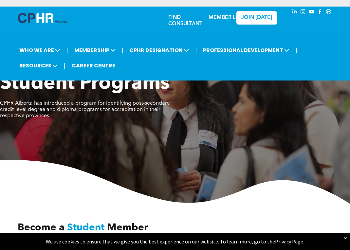 Image resolution: width=350 pixels, height=250 pixels. What do you see at coordinates (185, 21) in the screenshot?
I see `a: FIND CONSULTANT` at bounding box center [185, 21].